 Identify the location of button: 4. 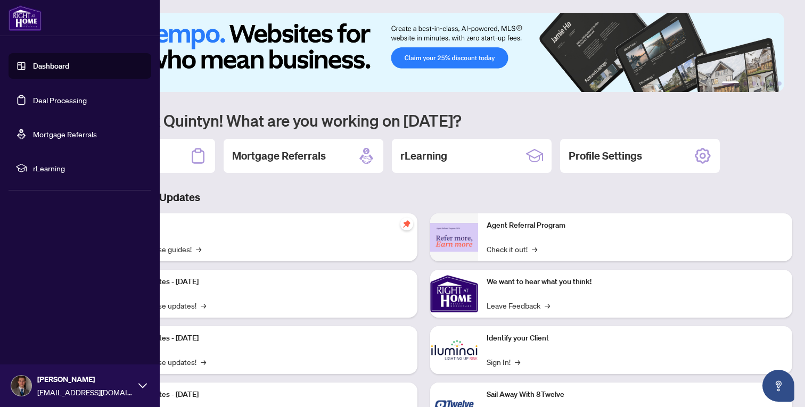
(763, 84).